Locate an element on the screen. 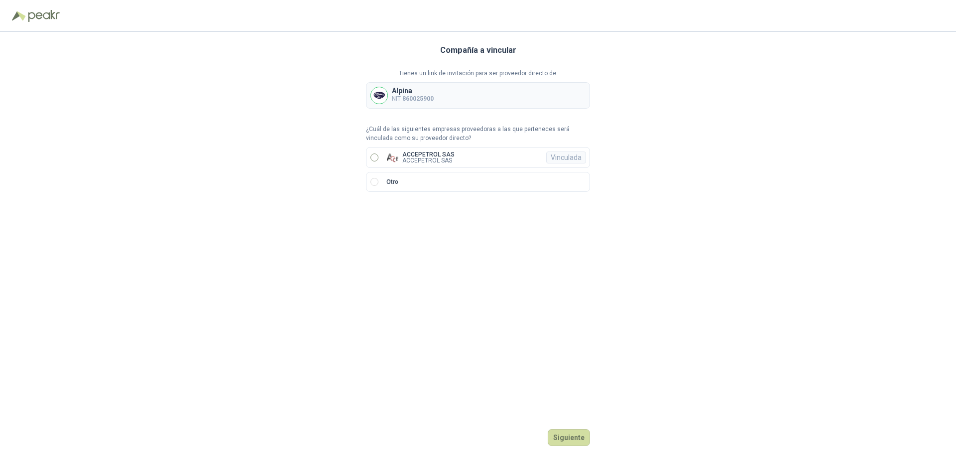 The image size is (956, 458). button: Siguiente is located at coordinates (569, 437).